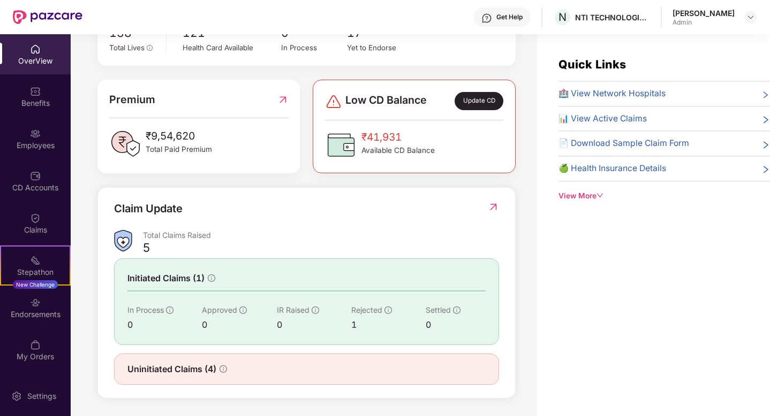  I want to click on img: svg+xml;base64,PHN2ZyBpZD0iQ0RfQWNjb3VudHMiIGRhdGEtbmFtZT0iQ0QgQWNjb3VudHMiIHhtbG5zPSJodHRwOi8vd3..., so click(35, 176).